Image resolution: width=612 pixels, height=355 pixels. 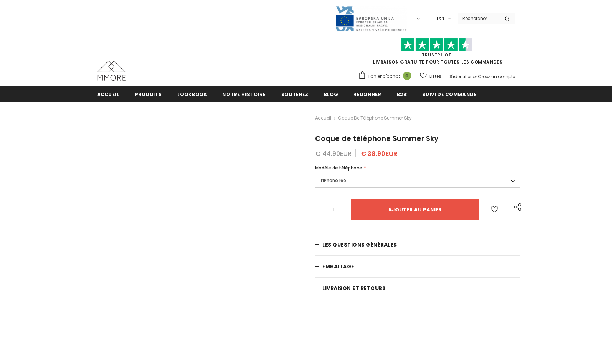 I want to click on a: Panier d'achat 0, so click(x=386, y=76).